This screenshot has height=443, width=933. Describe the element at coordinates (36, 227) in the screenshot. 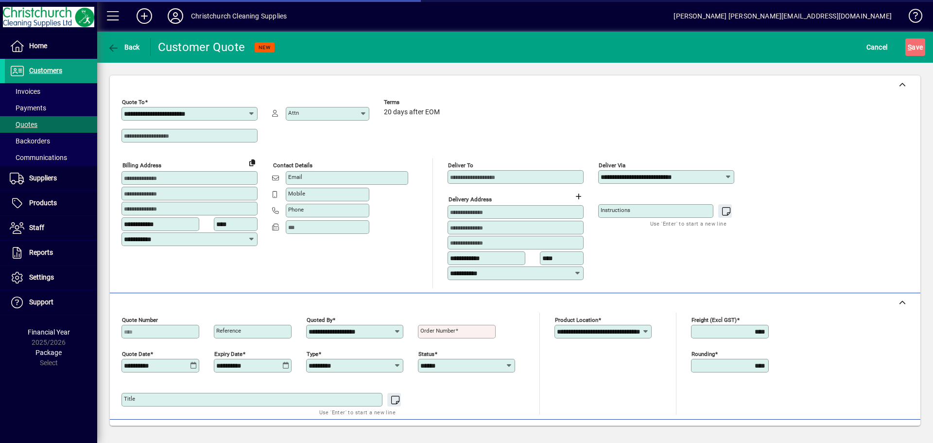

I see `span: Staff` at that location.